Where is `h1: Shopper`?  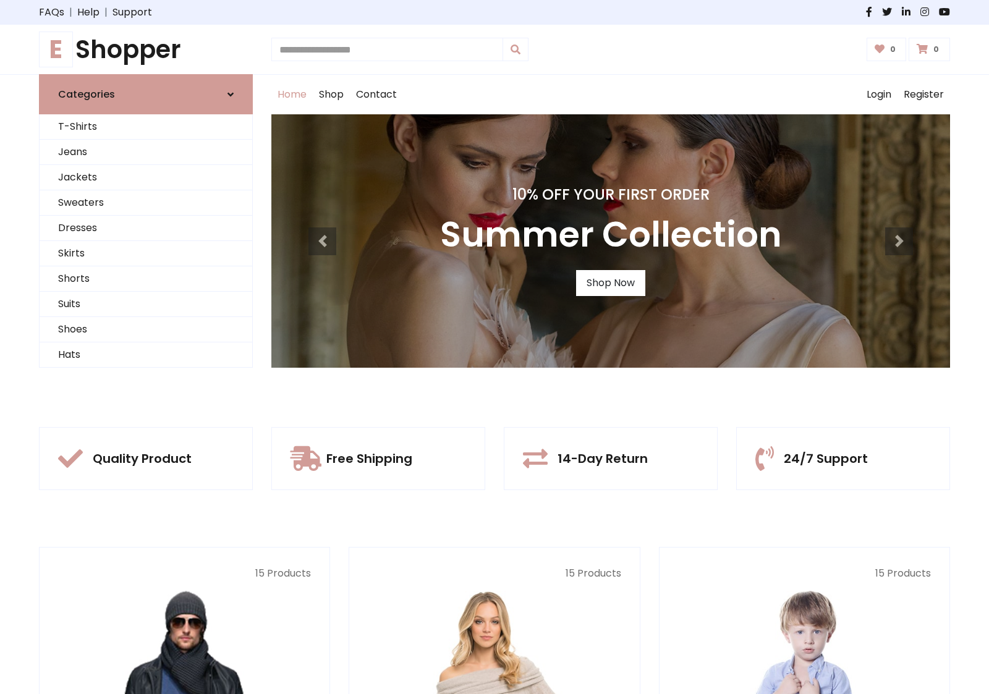 h1: Shopper is located at coordinates (146, 49).